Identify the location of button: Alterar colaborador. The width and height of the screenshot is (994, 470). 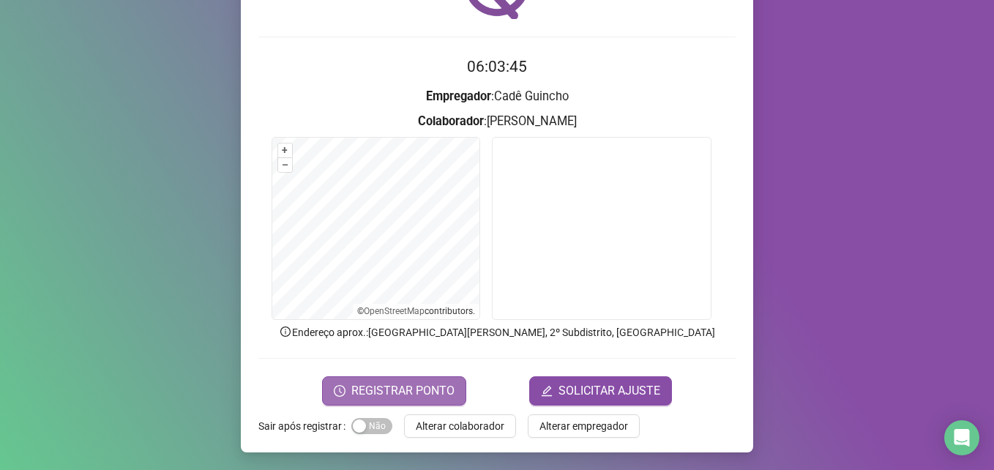
(460, 426).